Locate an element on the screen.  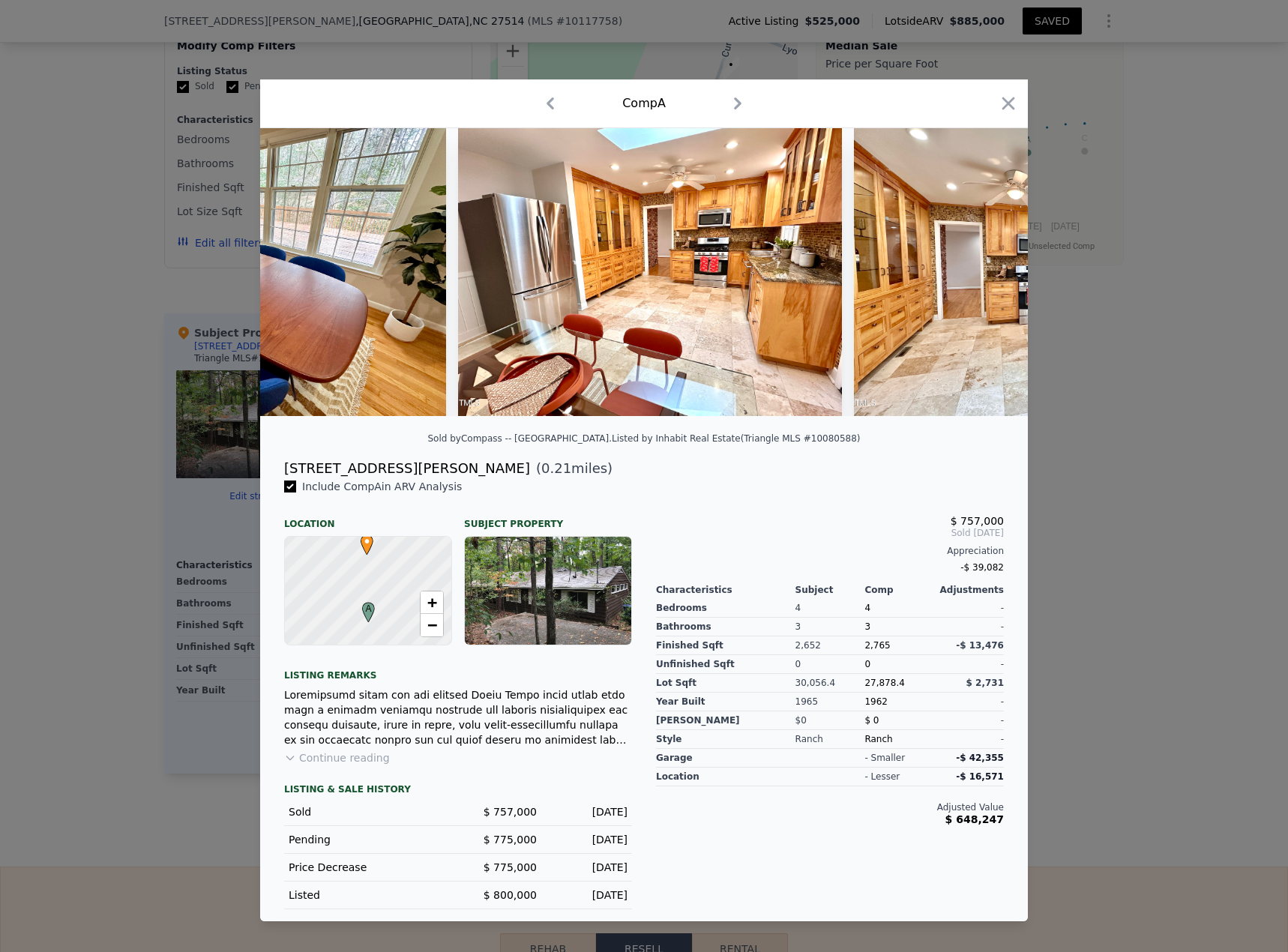
div: Comp A is located at coordinates (644, 104).